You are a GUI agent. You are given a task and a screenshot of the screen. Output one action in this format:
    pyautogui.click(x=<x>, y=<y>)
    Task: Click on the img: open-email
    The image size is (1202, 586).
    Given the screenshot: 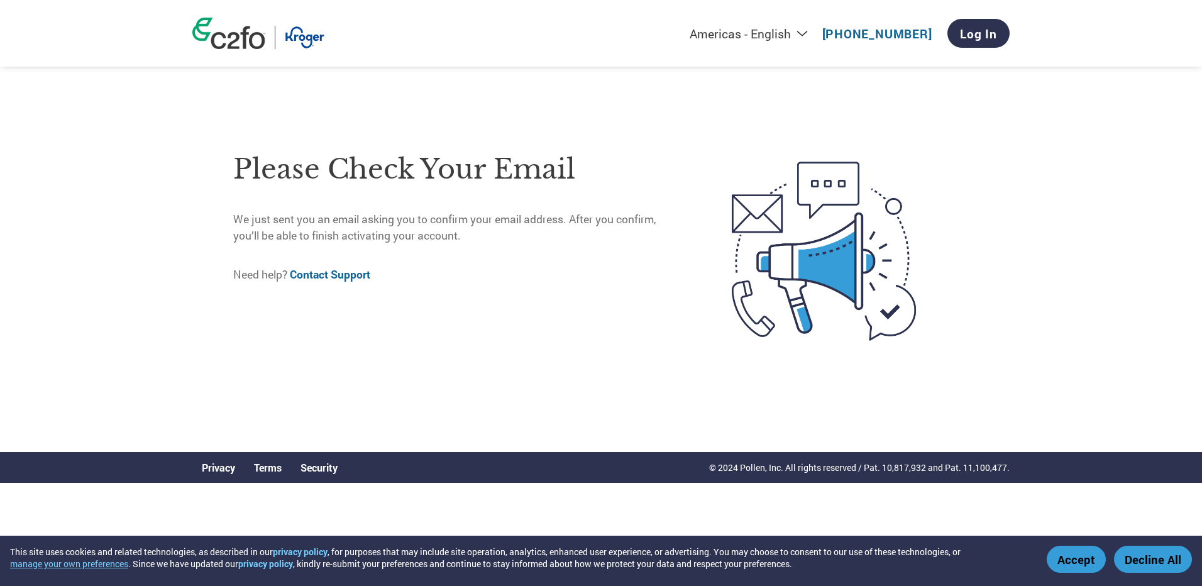 What is the action you would take?
    pyautogui.click(x=824, y=251)
    